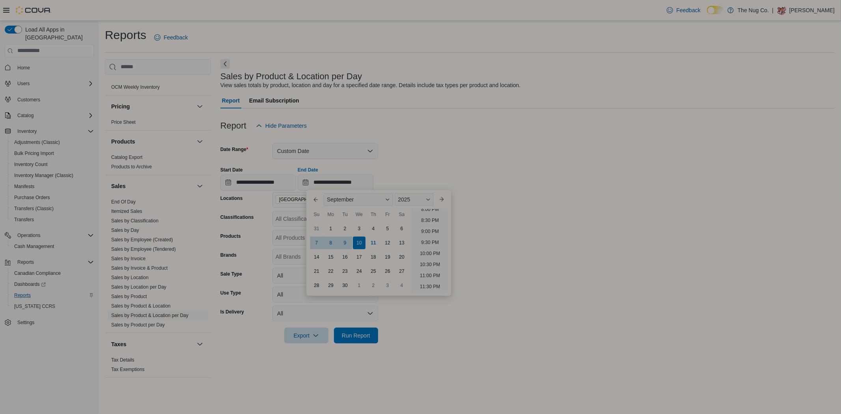 Image resolution: width=841 pixels, height=414 pixels. I want to click on div: day-13, so click(402, 243).